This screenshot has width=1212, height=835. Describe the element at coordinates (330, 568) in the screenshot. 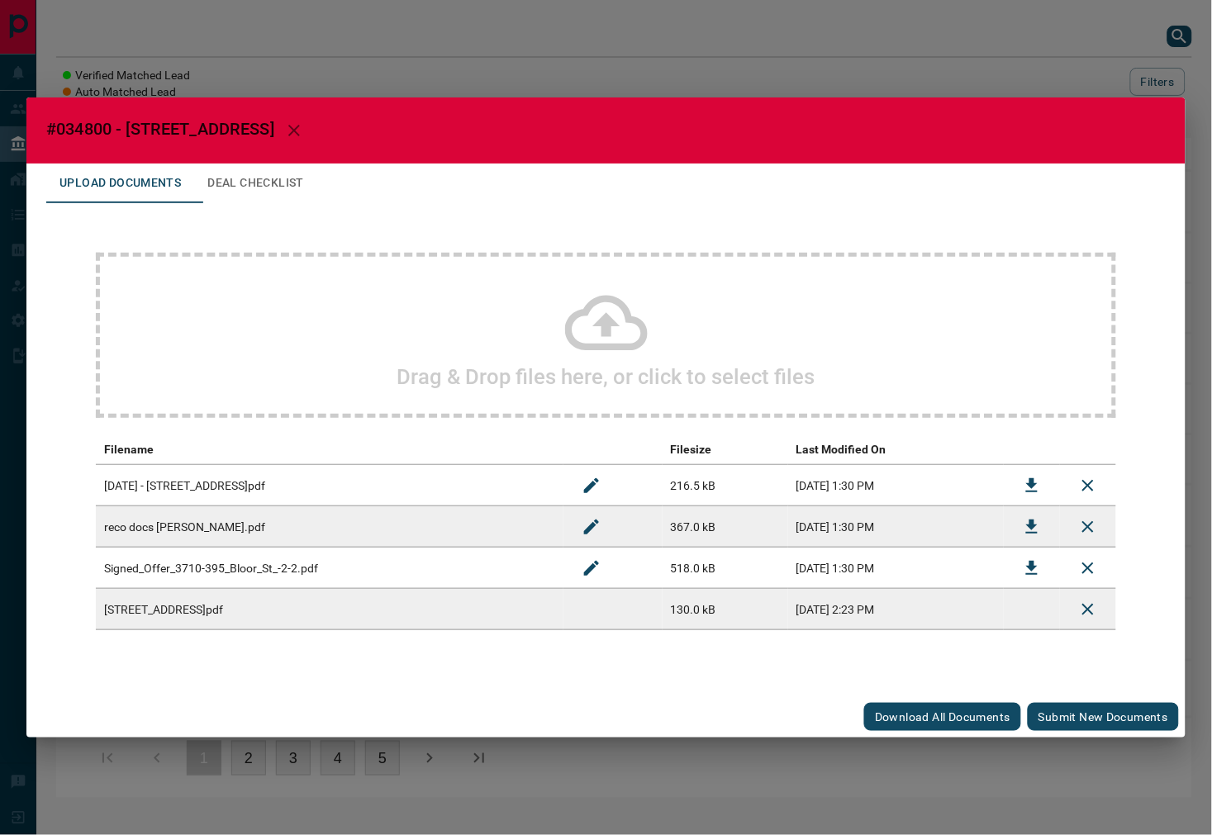

I see `td: Signed_Offer_3710-395_Bloor_St_-2-2.pdf` at that location.